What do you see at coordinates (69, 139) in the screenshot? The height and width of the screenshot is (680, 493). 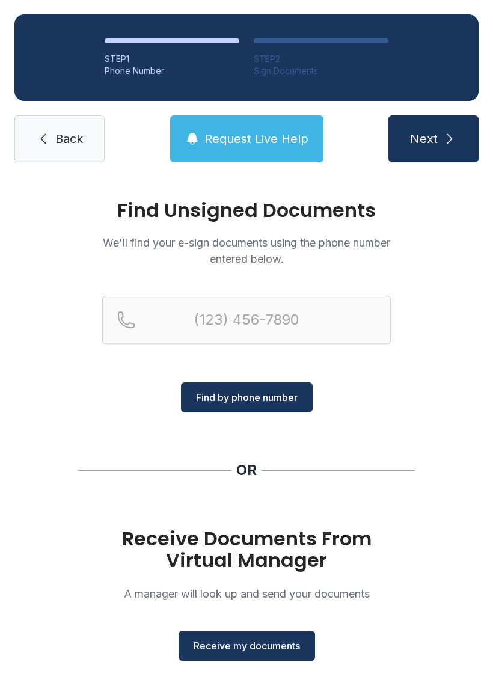 I see `span: Back` at bounding box center [69, 139].